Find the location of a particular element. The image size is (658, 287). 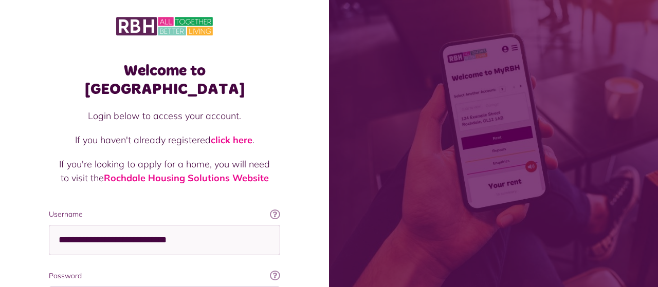

p: Login below to access your account. is located at coordinates (164, 116).